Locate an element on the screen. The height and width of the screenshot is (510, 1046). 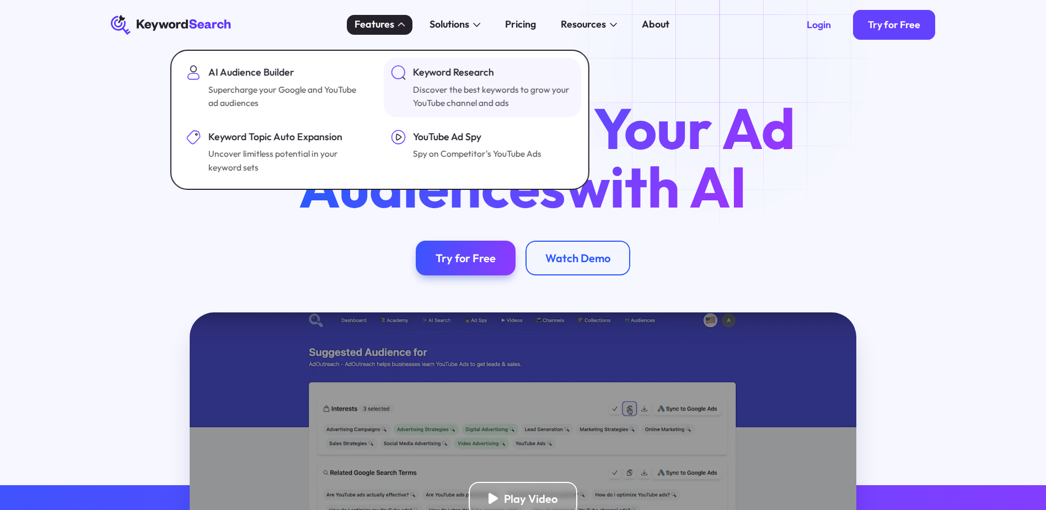
div: AI Audience Builder is located at coordinates (287, 72).